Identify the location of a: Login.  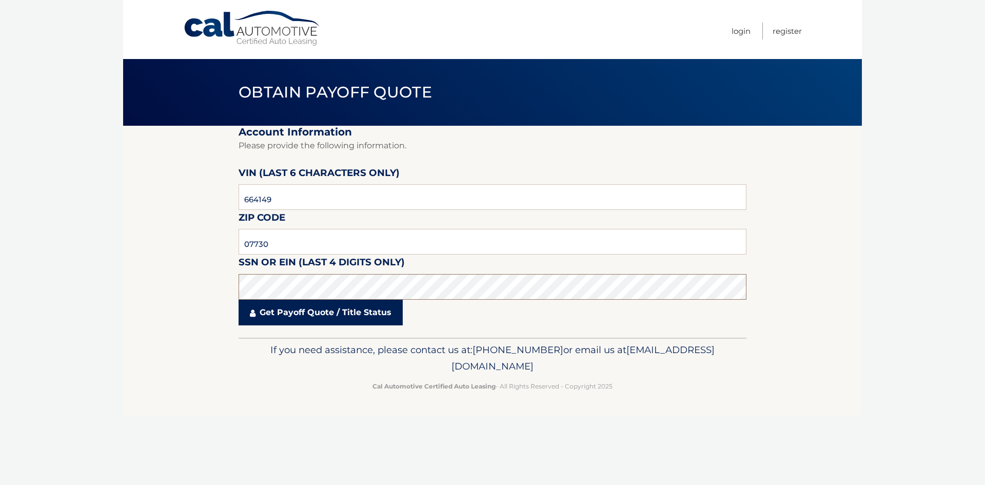
(741, 31).